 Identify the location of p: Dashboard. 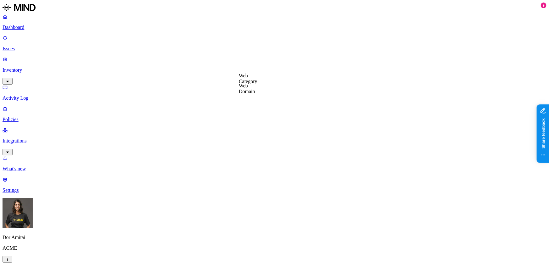
(274, 27).